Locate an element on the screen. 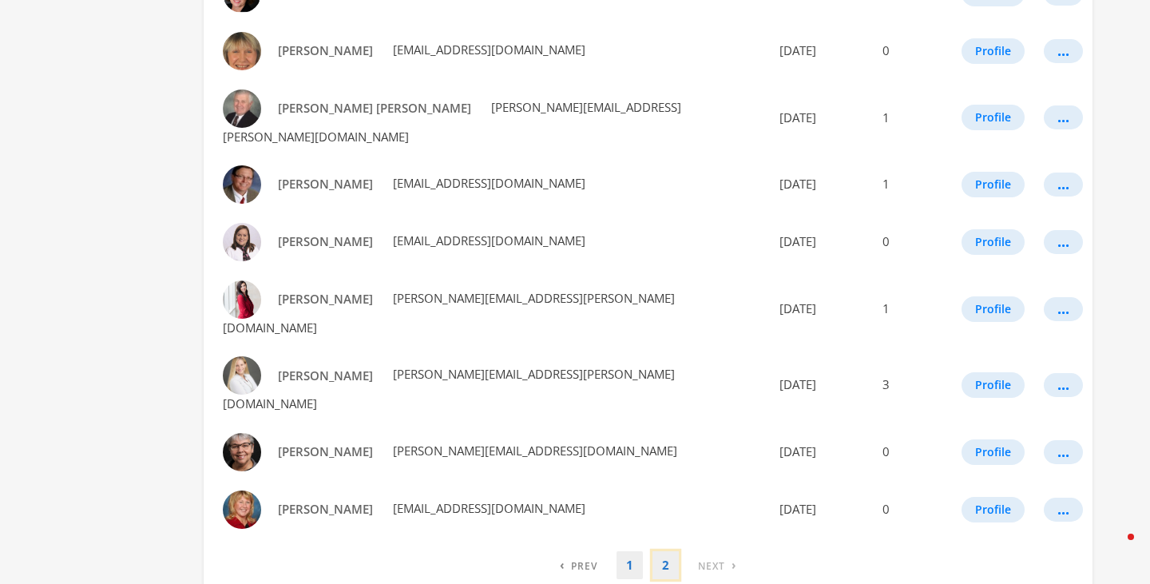 The image size is (1150, 584). img: Jessica Cox profile is located at coordinates (242, 299).